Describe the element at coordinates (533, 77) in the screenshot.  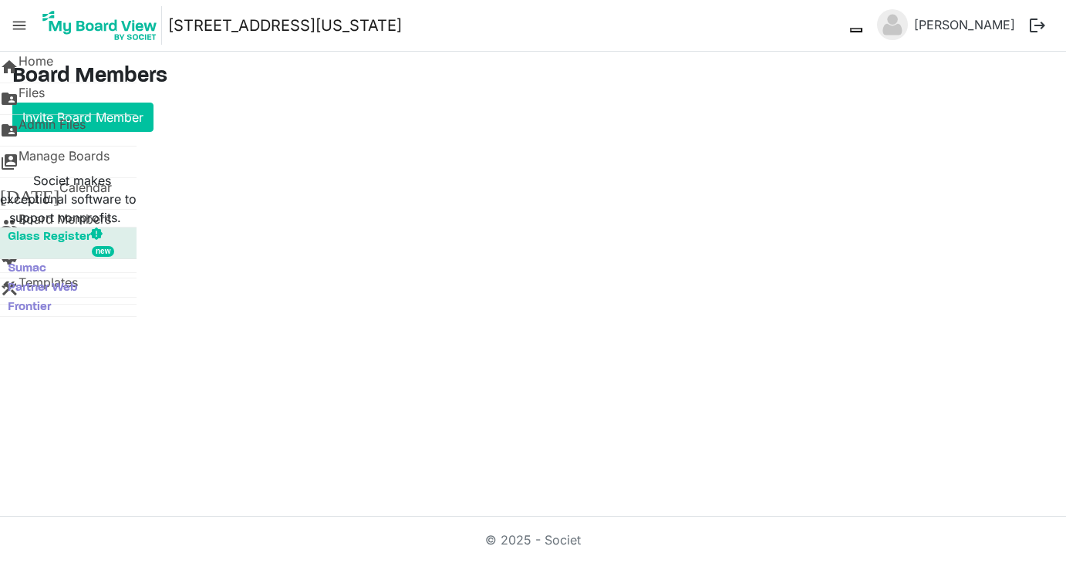
I see `h3: Board Members` at that location.